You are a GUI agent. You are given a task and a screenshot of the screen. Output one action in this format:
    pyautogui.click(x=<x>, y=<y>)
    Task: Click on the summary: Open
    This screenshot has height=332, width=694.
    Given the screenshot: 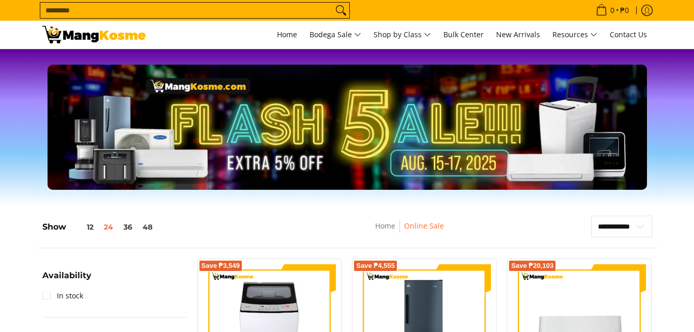 What is the action you would take?
    pyautogui.click(x=67, y=279)
    